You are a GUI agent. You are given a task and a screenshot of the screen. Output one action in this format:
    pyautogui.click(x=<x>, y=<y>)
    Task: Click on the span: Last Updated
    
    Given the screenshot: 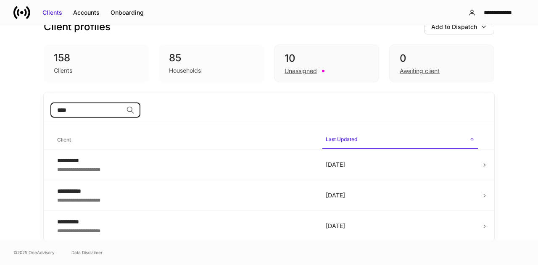 What is the action you would take?
    pyautogui.click(x=400, y=140)
    